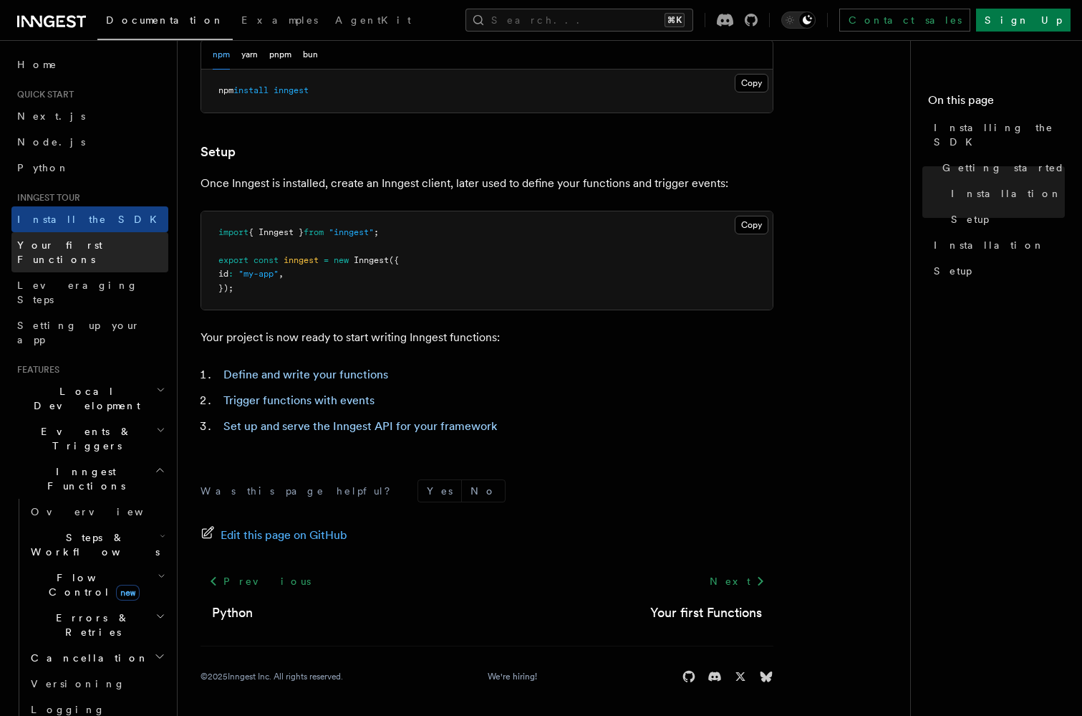 This screenshot has width=1082, height=716. What do you see at coordinates (97, 585) in the screenshot?
I see `button: Flow Controlnew` at bounding box center [97, 585].